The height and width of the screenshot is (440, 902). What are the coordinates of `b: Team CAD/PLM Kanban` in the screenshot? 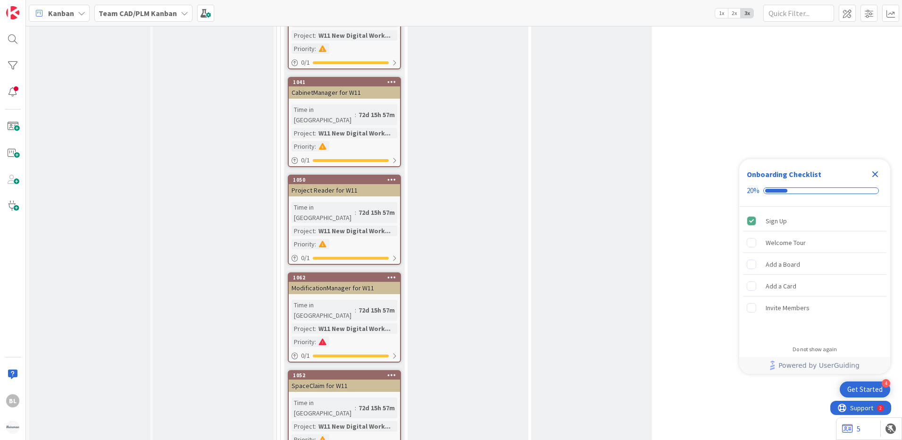 It's located at (138, 13).